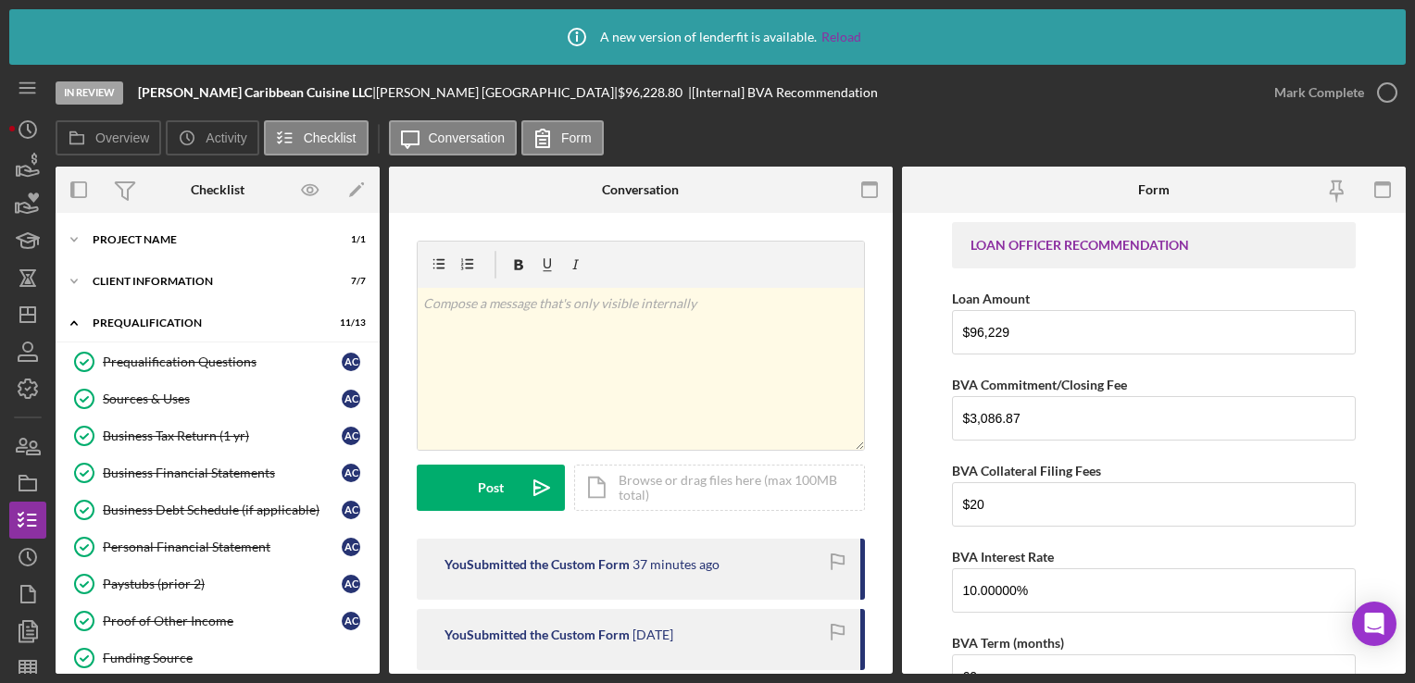  Describe the element at coordinates (330, 138) in the screenshot. I see `label: Checklist` at that location.